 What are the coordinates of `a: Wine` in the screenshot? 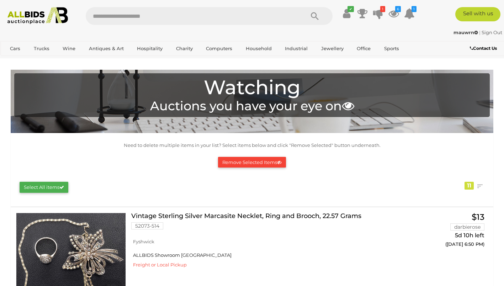 It's located at (69, 48).